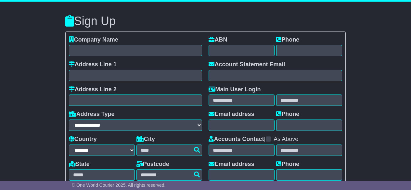  What do you see at coordinates (247, 65) in the screenshot?
I see `label: Account Statement Email` at bounding box center [247, 65].